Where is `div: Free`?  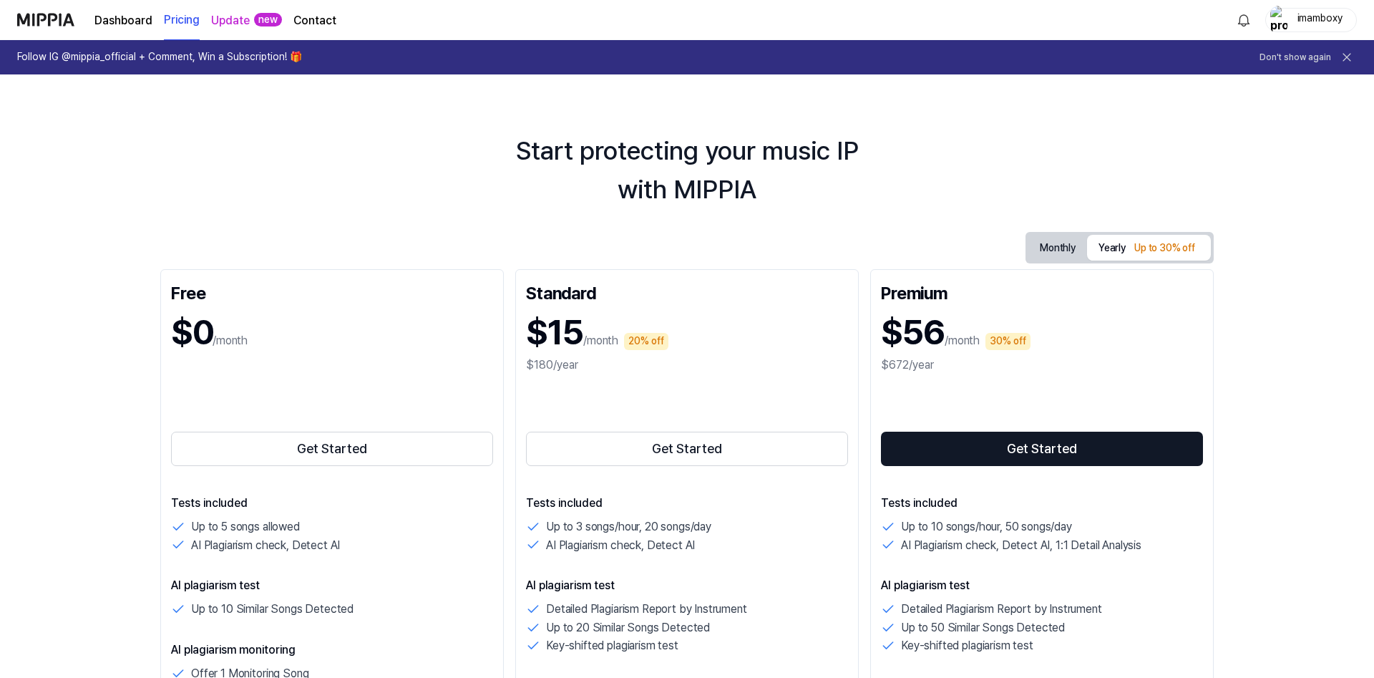 div: Free is located at coordinates (332, 291).